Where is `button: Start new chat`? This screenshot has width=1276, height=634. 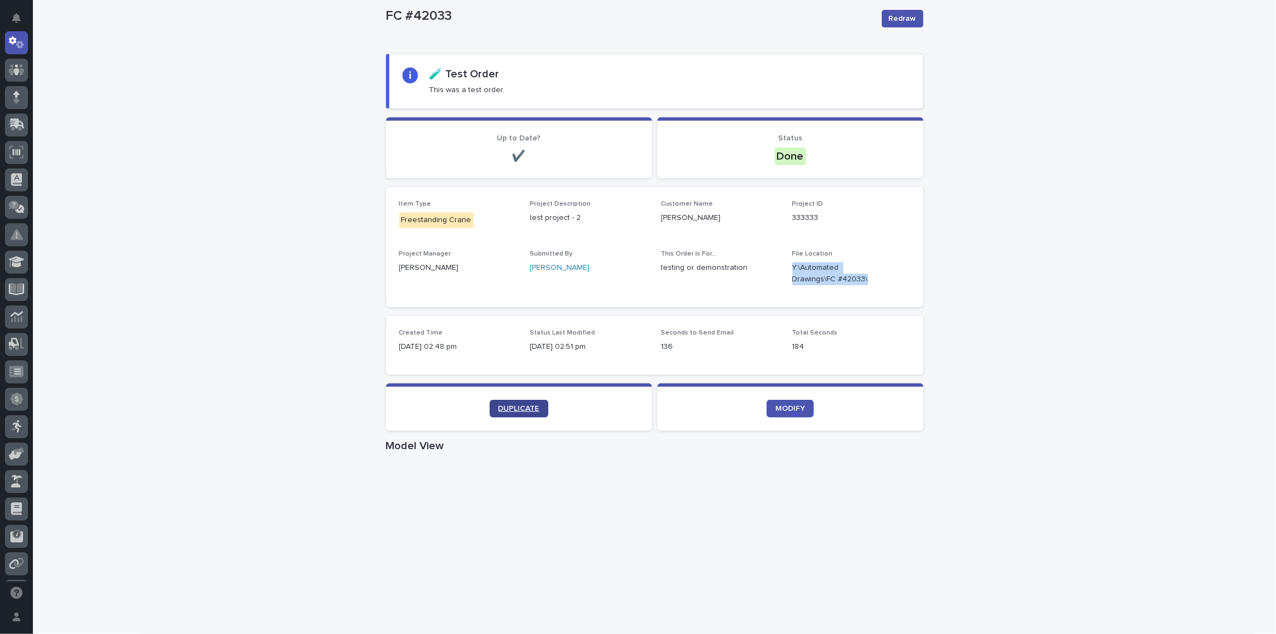 button: Start new chat is located at coordinates (193, 132).